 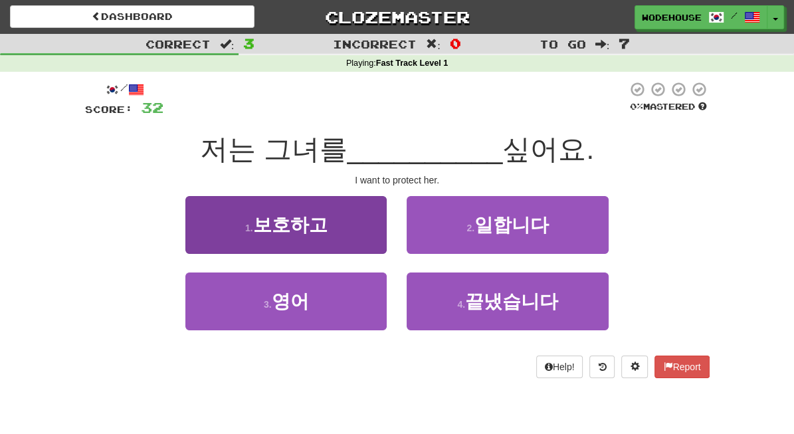 I want to click on div: Mastered, so click(x=668, y=107).